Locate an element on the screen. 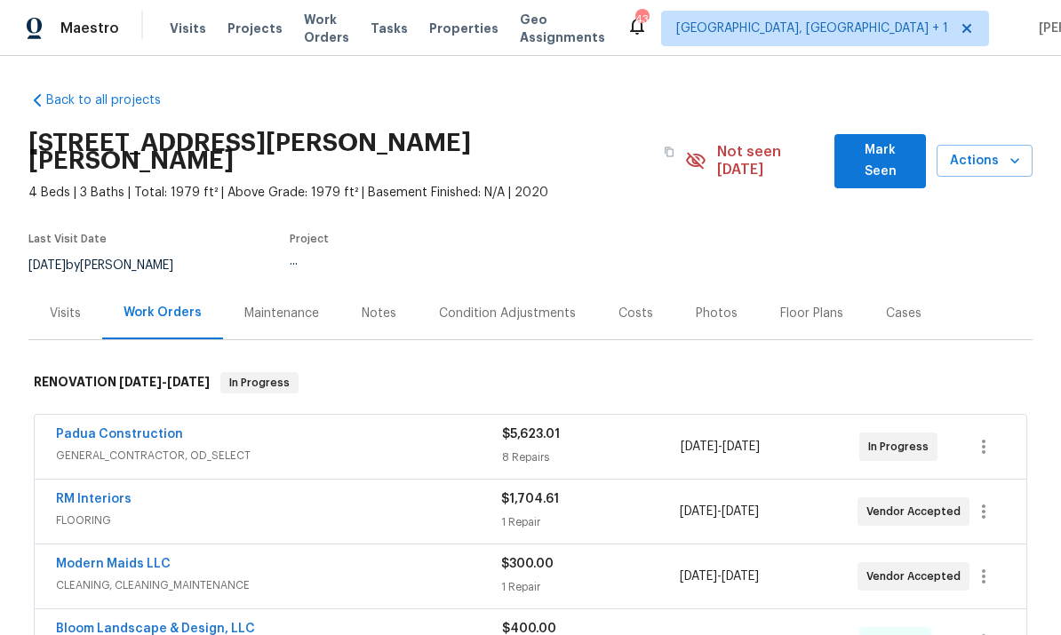 Image resolution: width=1061 pixels, height=635 pixels. span: $300.00 is located at coordinates (527, 564).